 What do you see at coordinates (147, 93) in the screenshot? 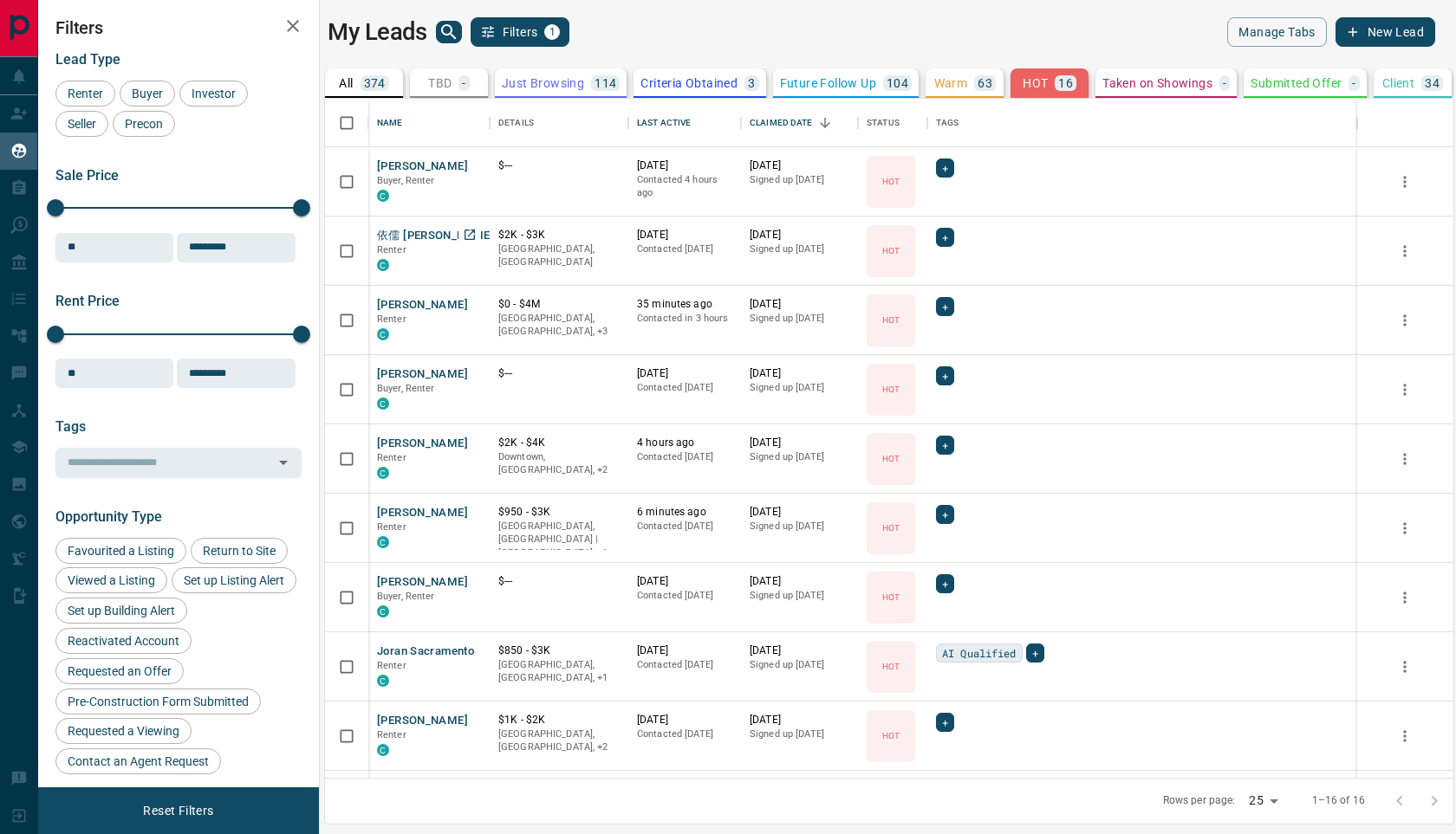
I see `div: Buyer` at bounding box center [147, 93].